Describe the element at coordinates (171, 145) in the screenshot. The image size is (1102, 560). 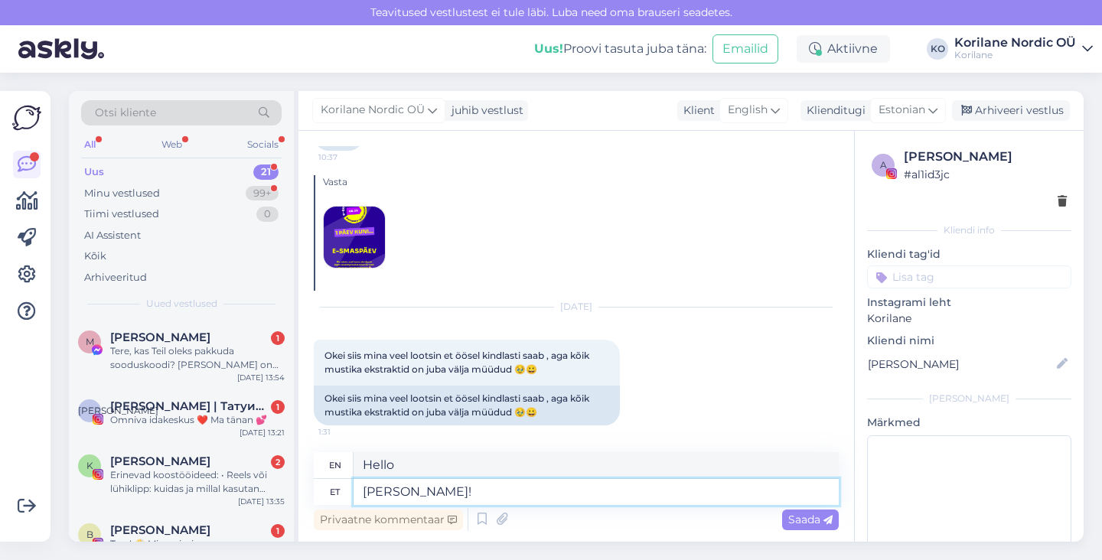
I see `div: Web` at that location.